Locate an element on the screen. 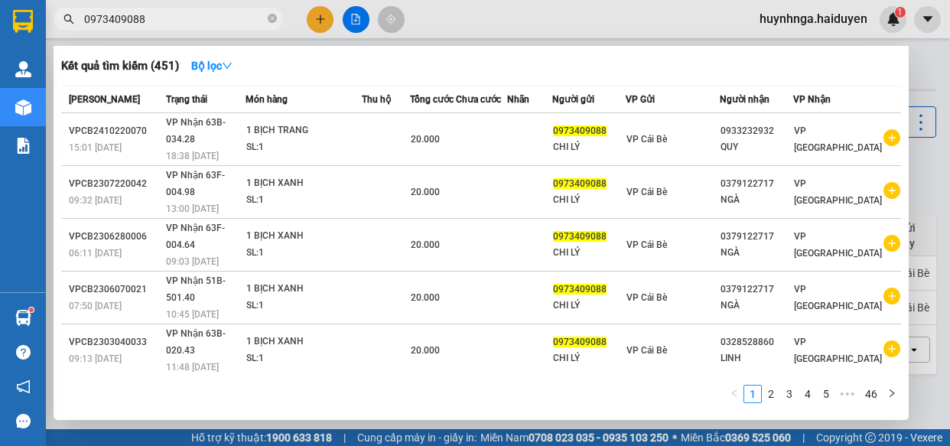 The image size is (950, 446). span: VP Nhận 63F-004.64 is located at coordinates (195, 236).